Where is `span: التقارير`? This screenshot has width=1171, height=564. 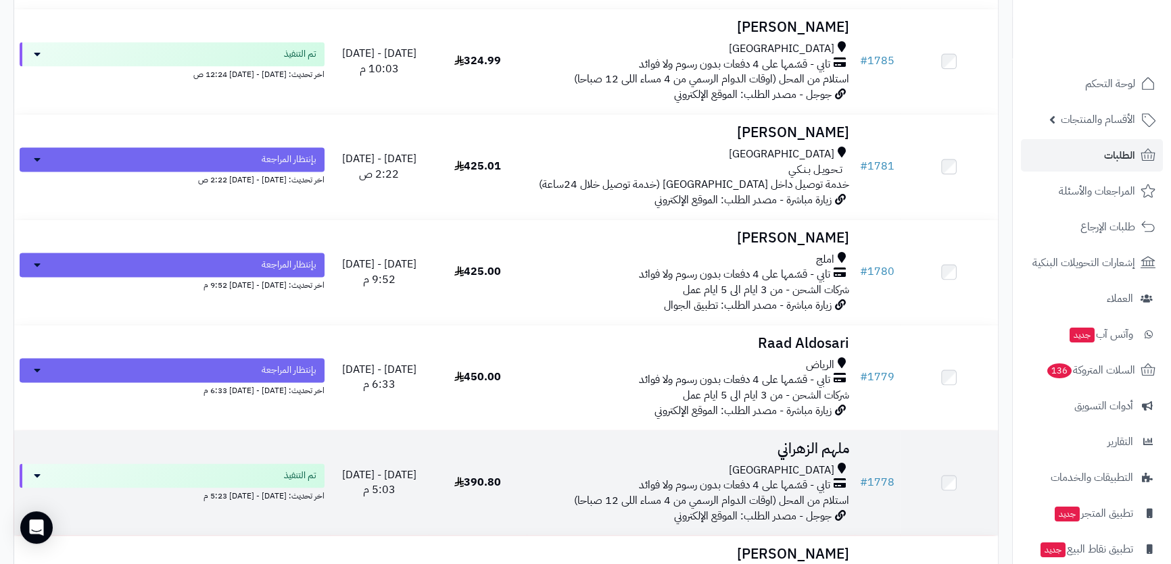 span: التقارير is located at coordinates (1120, 442).